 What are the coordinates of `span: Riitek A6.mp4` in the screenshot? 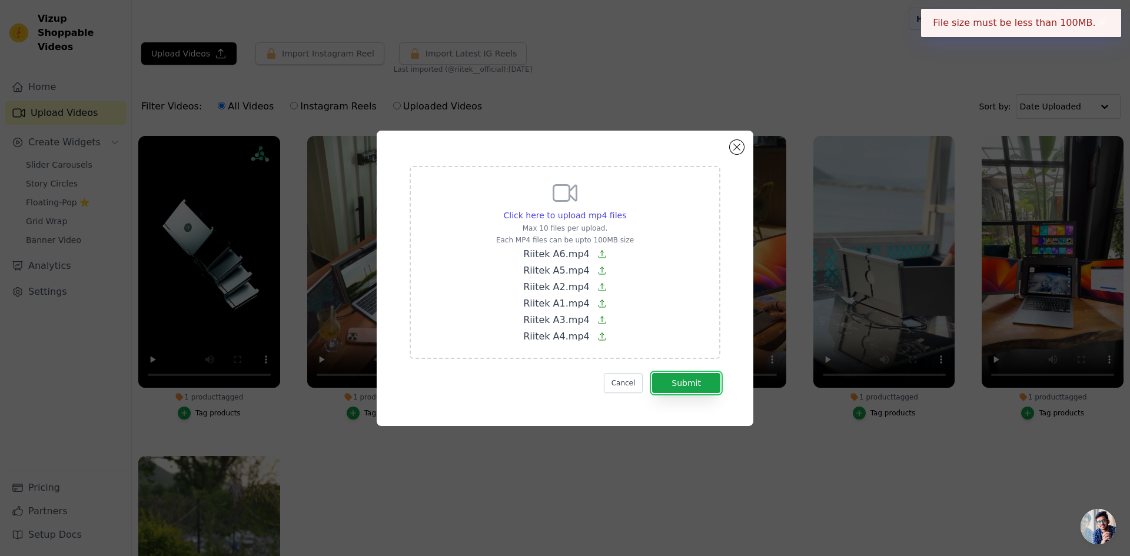 It's located at (556, 254).